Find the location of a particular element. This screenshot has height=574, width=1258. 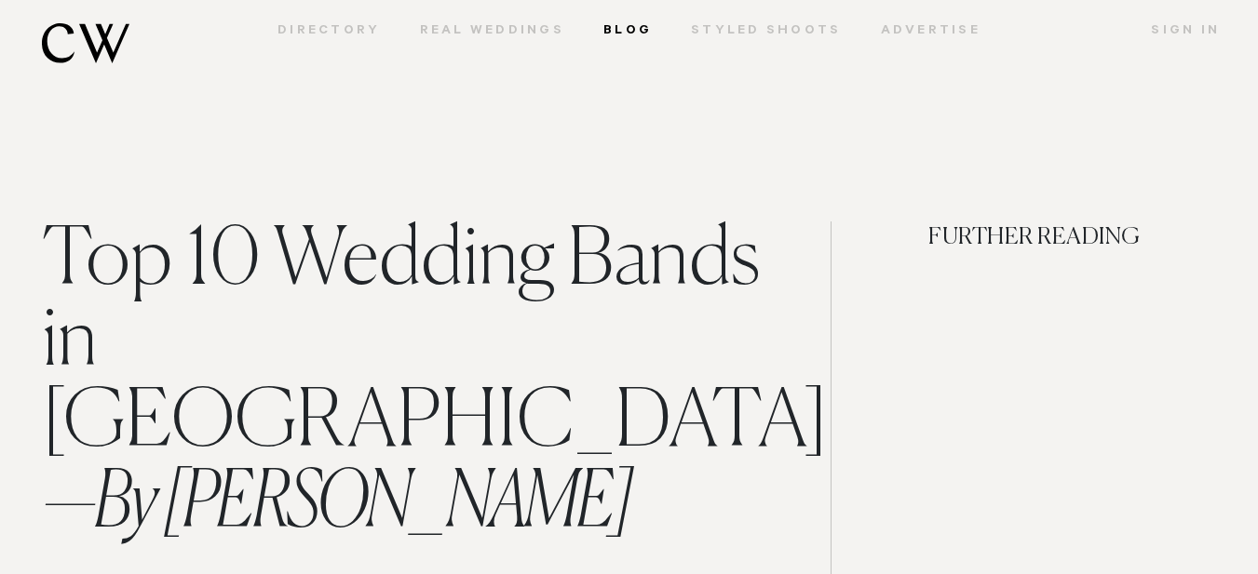

a: Blog is located at coordinates (627, 32).